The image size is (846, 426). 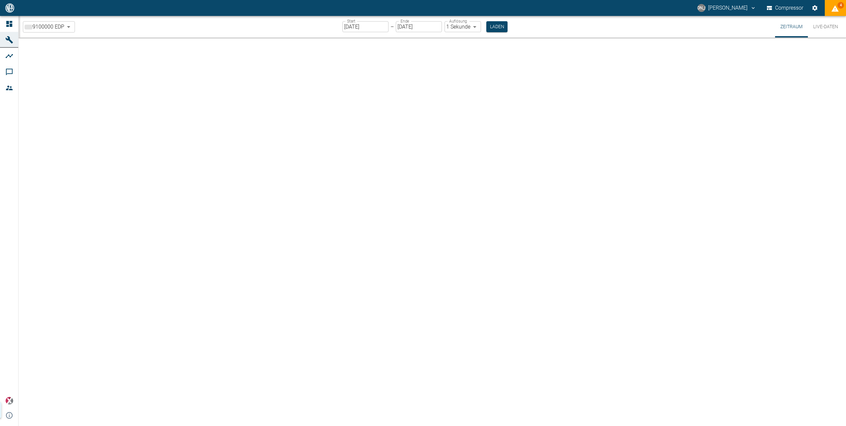 I want to click on span: 4, so click(x=841, y=5).